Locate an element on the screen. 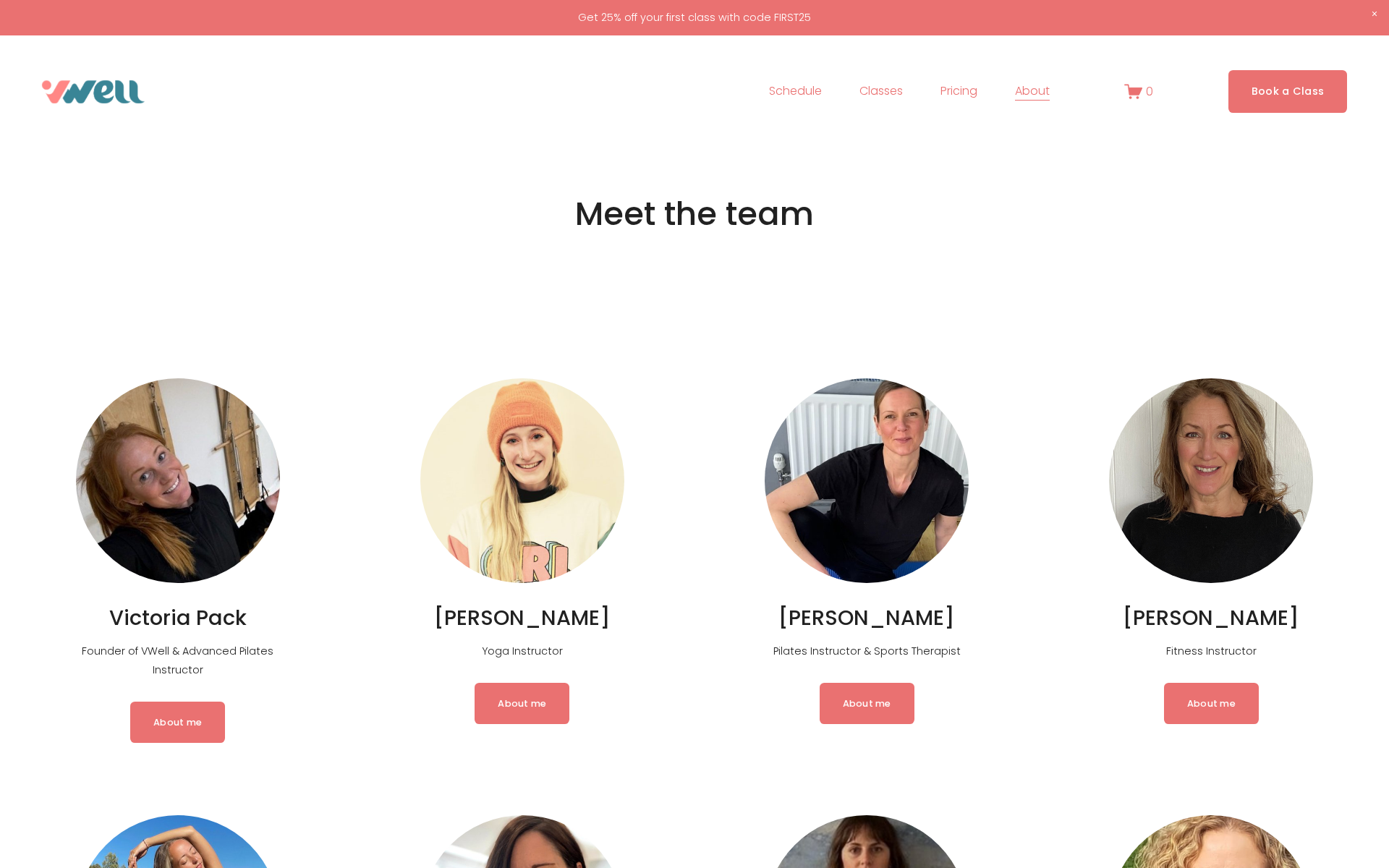 The image size is (1389, 868). p: Fitness Instructor is located at coordinates (1211, 652).